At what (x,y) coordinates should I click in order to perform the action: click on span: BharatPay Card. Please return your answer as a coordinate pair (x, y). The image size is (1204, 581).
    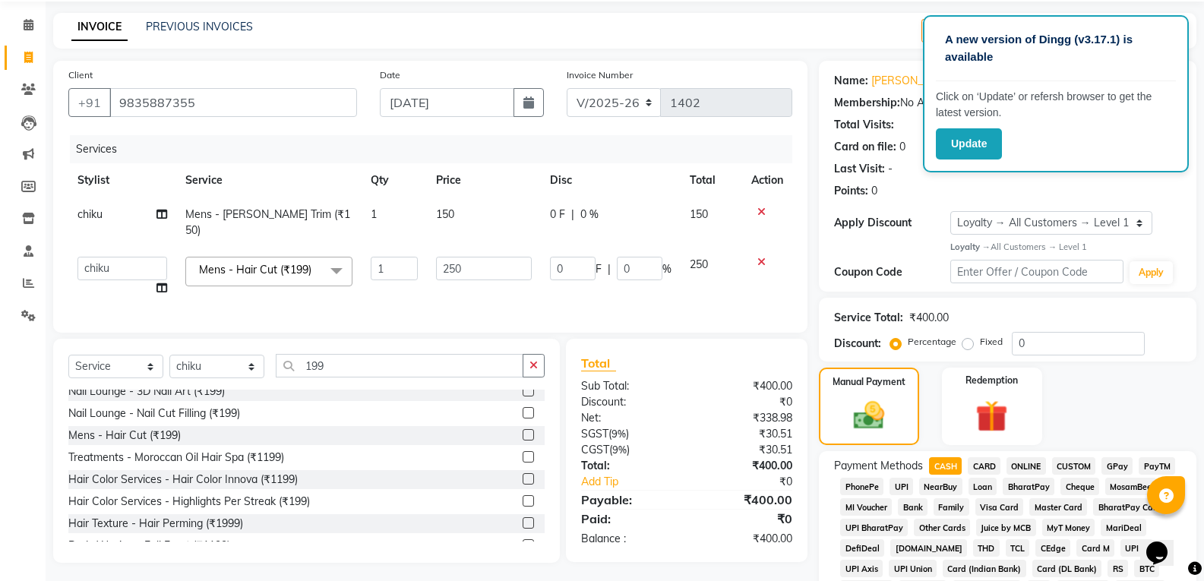
    Looking at the image, I should click on (1130, 507).